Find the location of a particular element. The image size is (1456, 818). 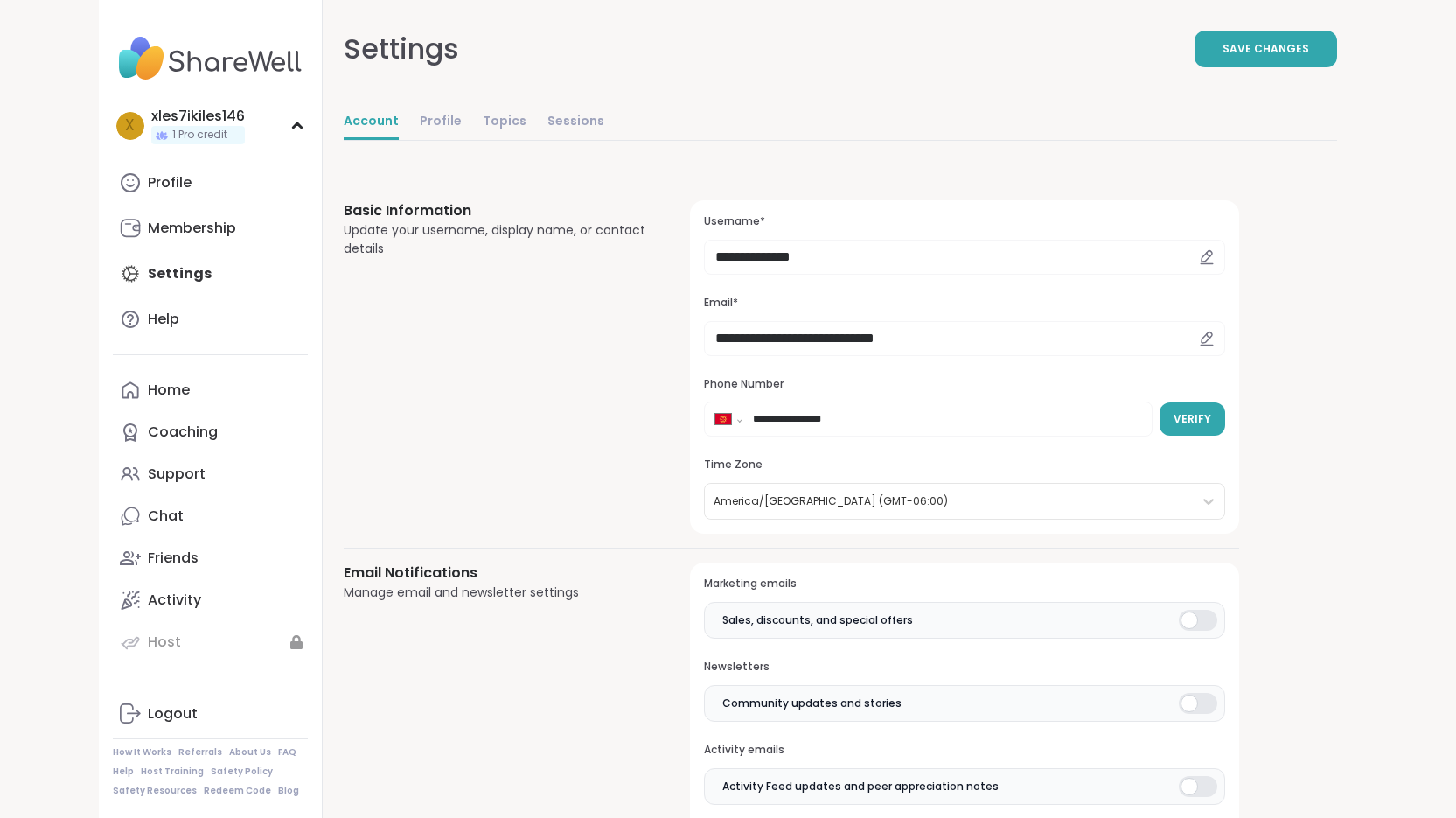

a: Activity is located at coordinates (210, 600).